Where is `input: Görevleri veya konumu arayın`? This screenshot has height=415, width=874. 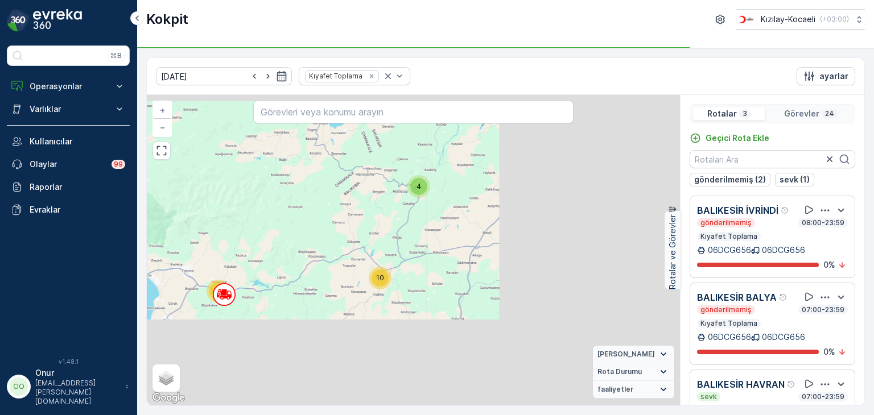
input: Görevleri veya konumu arayın is located at coordinates (413, 112).